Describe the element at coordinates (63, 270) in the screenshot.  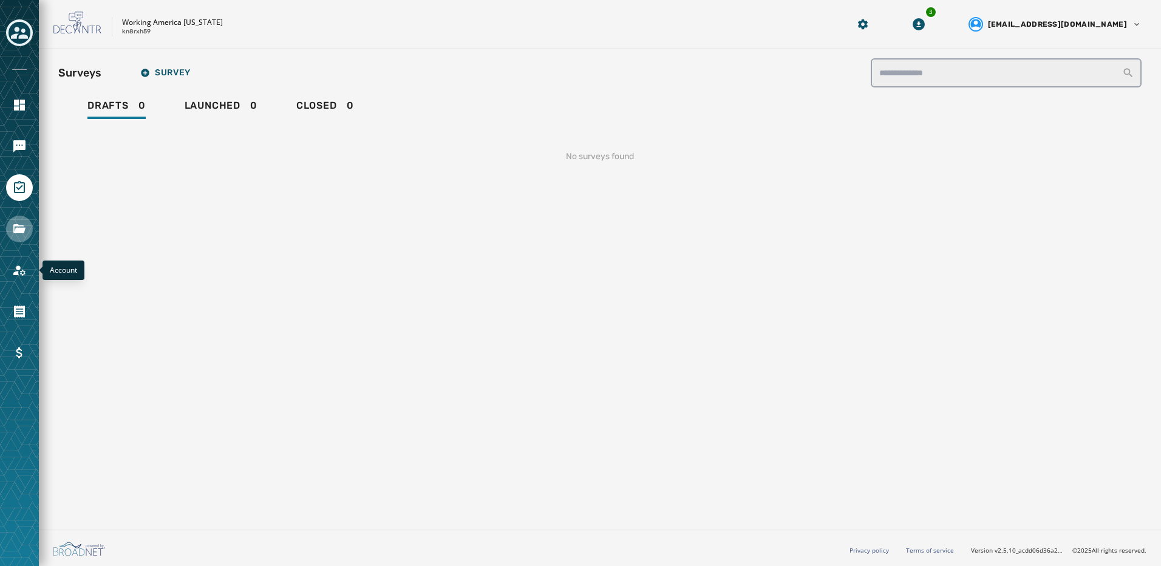
I see `div: Account` at that location.